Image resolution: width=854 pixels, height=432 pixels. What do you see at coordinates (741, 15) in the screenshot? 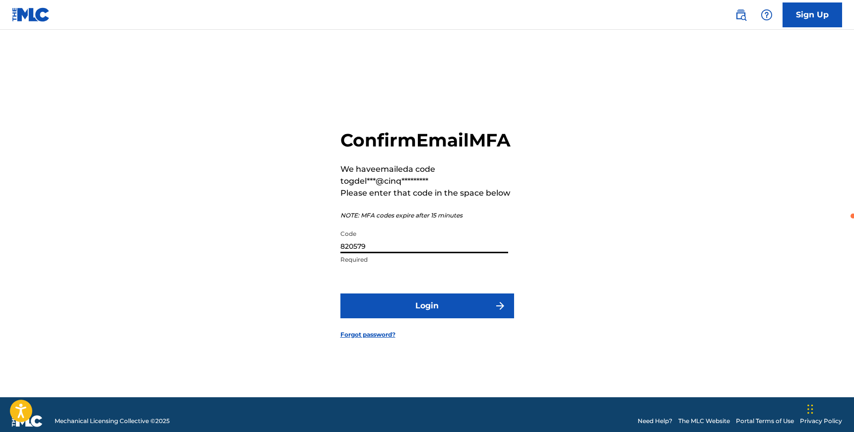
I see `a: Public Search` at bounding box center [741, 15].